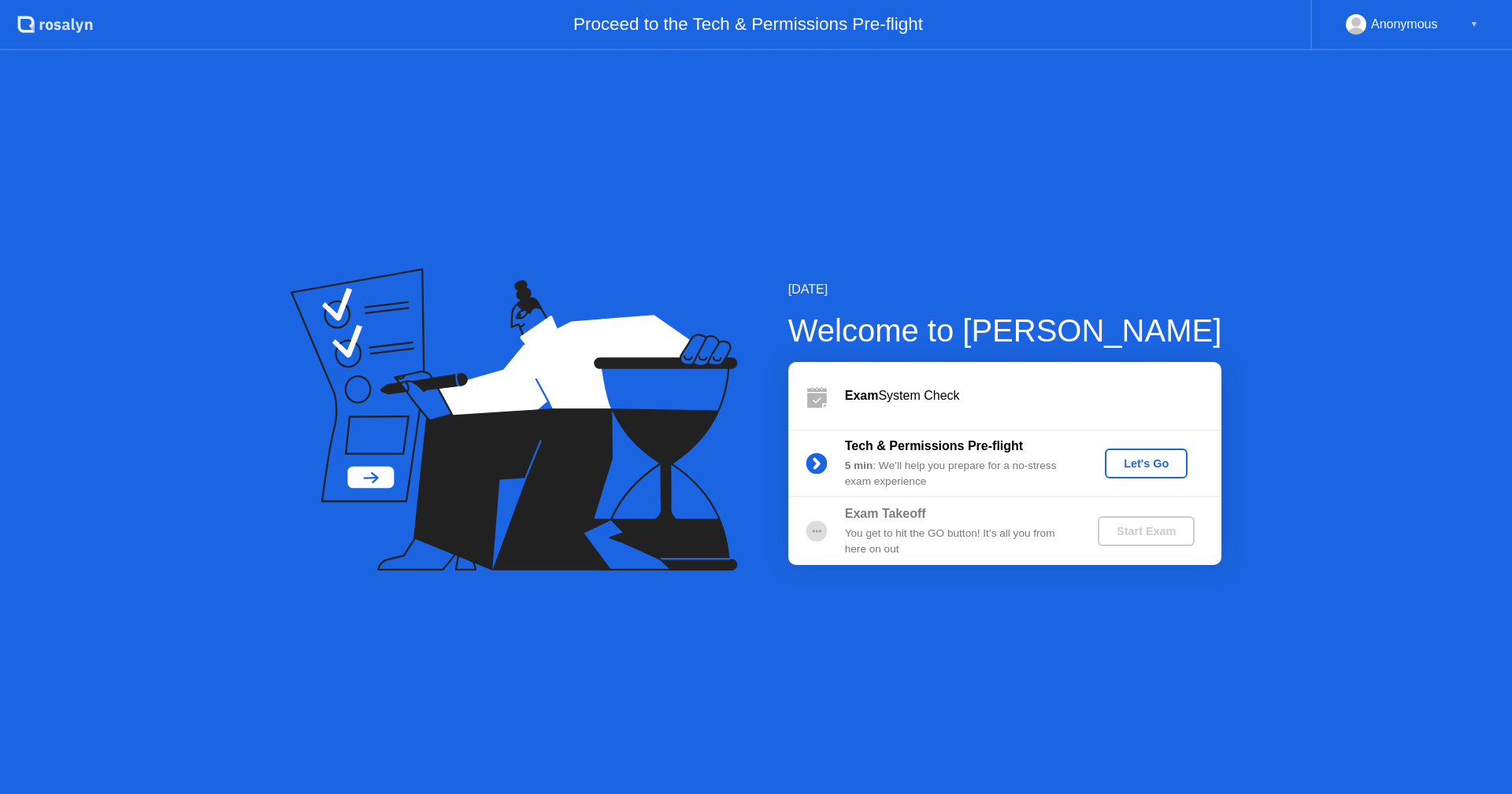 This screenshot has height=794, width=1512. I want to click on div: Let's Go, so click(1146, 464).